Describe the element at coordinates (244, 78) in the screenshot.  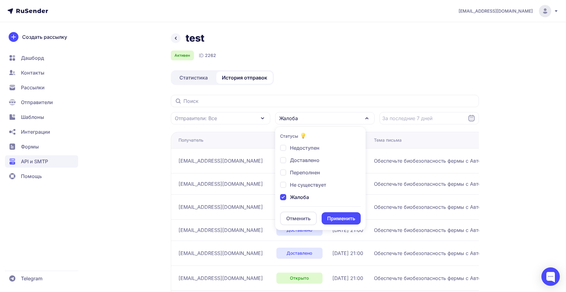
I see `span: История отправок` at that location.